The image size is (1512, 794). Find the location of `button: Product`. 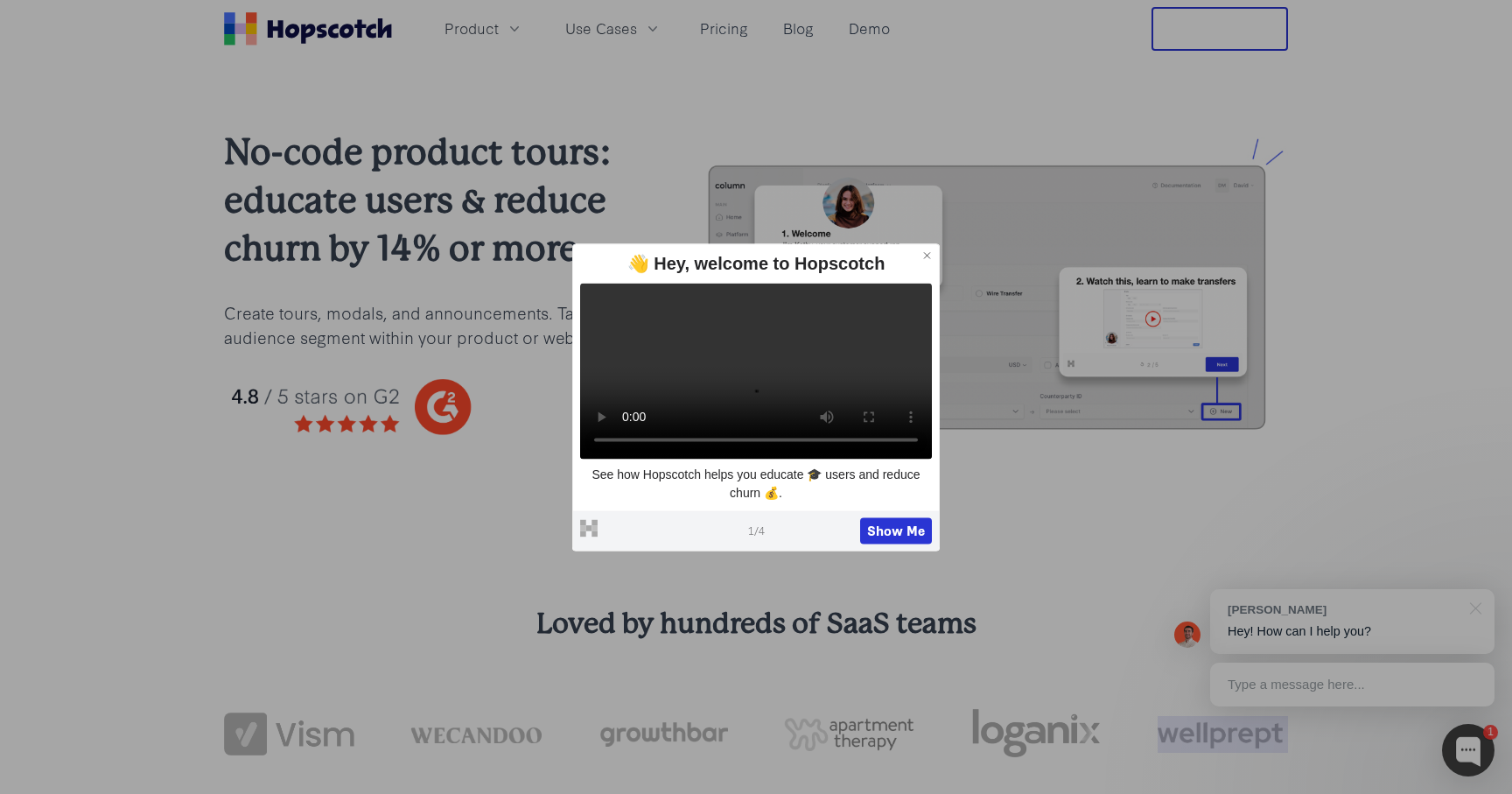

button: Product is located at coordinates (483, 28).